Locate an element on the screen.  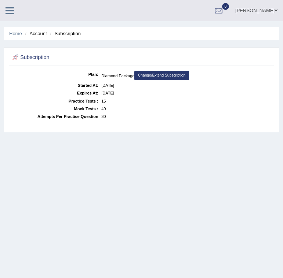
h2: Subscription is located at coordinates (92, 58).